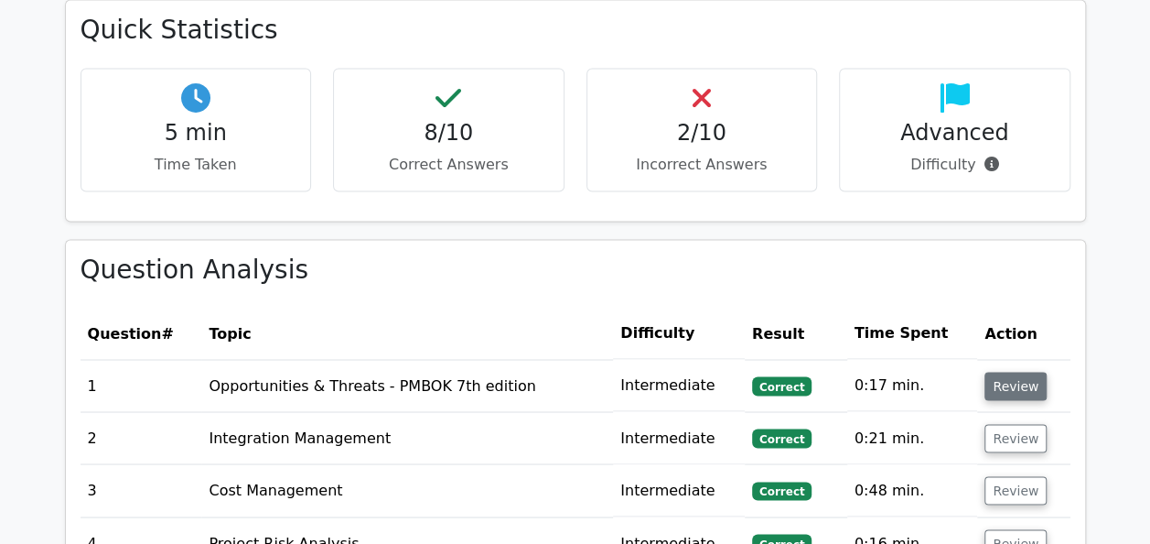  I want to click on th: Time Spent, so click(912, 332).